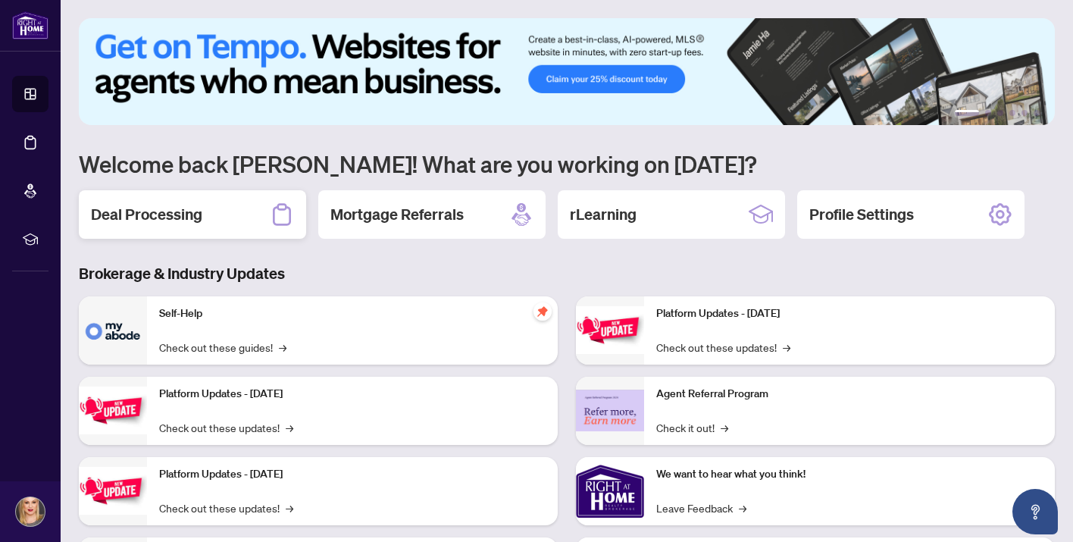 The width and height of the screenshot is (1073, 542). I want to click on h2: rLearning, so click(603, 214).